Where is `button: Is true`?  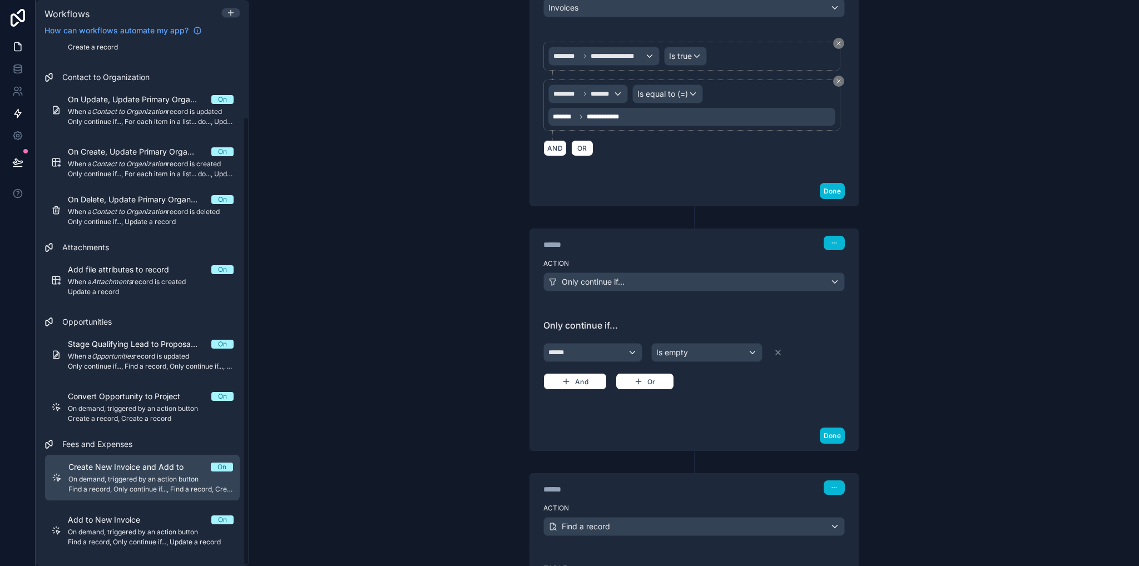 button: Is true is located at coordinates (685, 56).